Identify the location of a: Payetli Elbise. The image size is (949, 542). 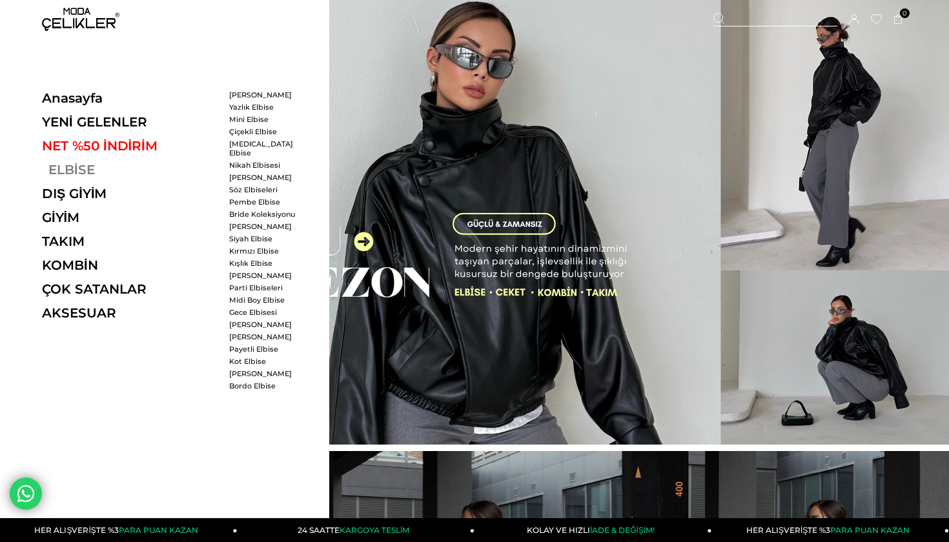
(266, 349).